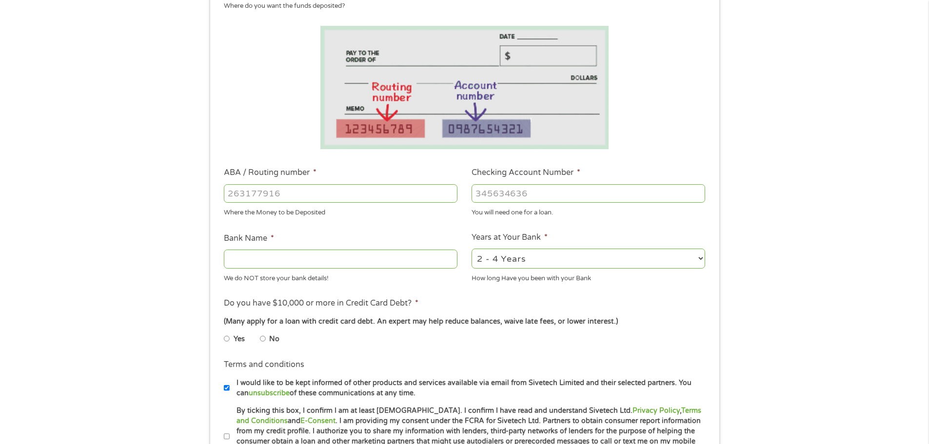  What do you see at coordinates (270, 173) in the screenshot?
I see `label: ABA / Routing number` at bounding box center [270, 173].